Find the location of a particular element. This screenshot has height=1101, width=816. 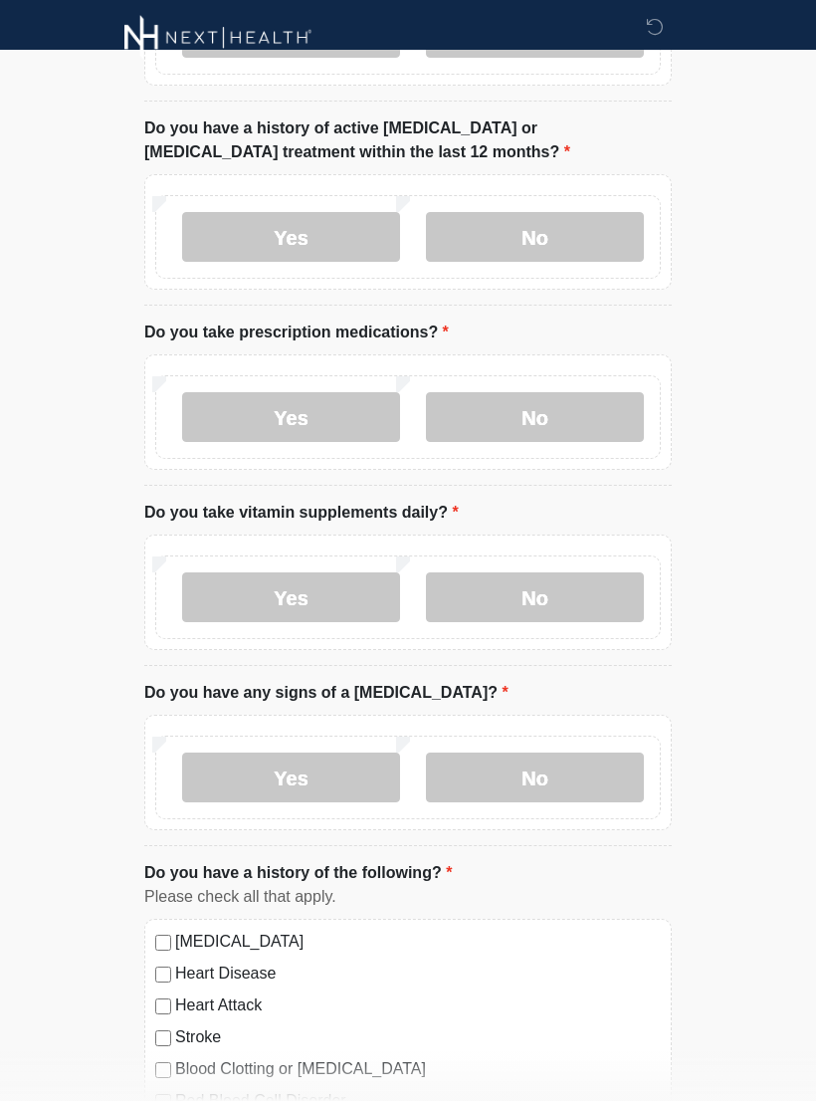

img: Next-Health Montecito Logo is located at coordinates (218, 37).